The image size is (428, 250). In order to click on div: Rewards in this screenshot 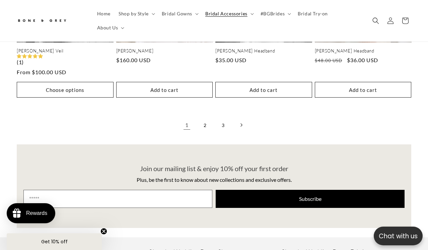, I will do `click(36, 213)`.